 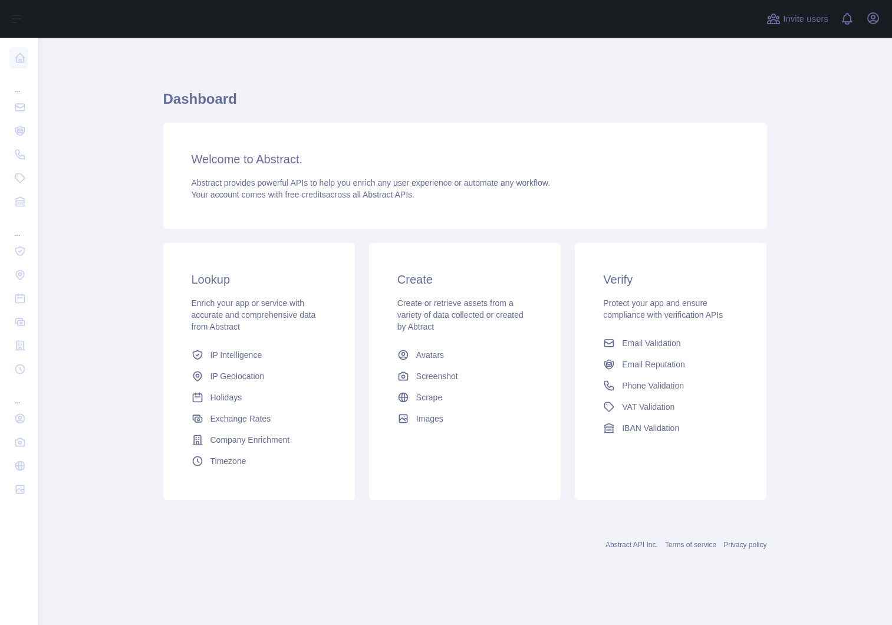 I want to click on span: IBAN Validation, so click(x=650, y=428).